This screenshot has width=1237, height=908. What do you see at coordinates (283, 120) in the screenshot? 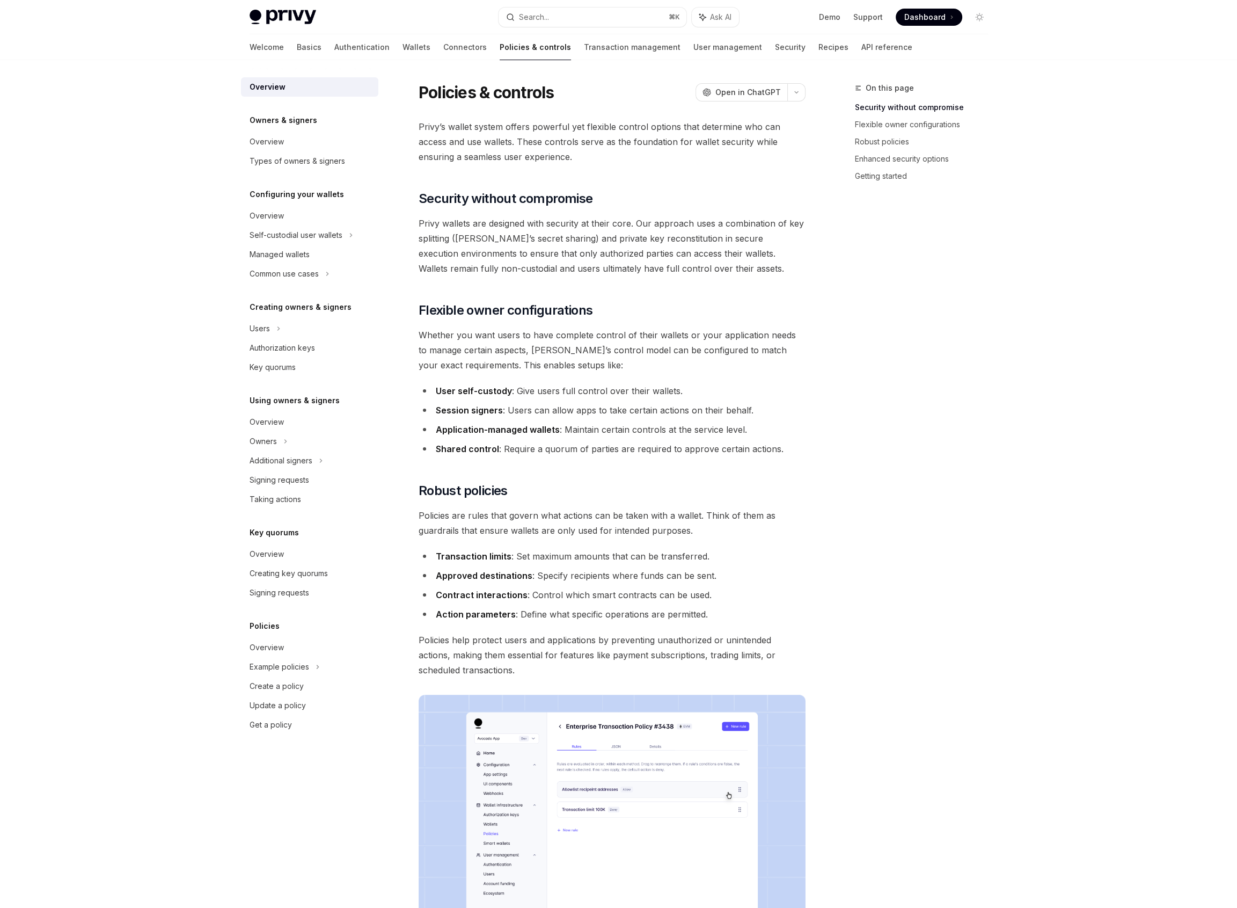
I see `h5: Owners & signers` at bounding box center [283, 120].